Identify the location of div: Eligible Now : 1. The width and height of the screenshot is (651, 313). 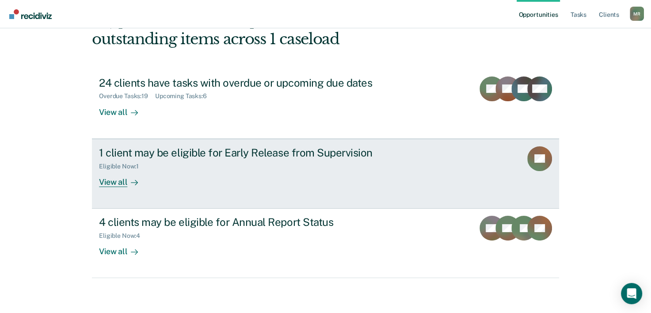
(122, 166).